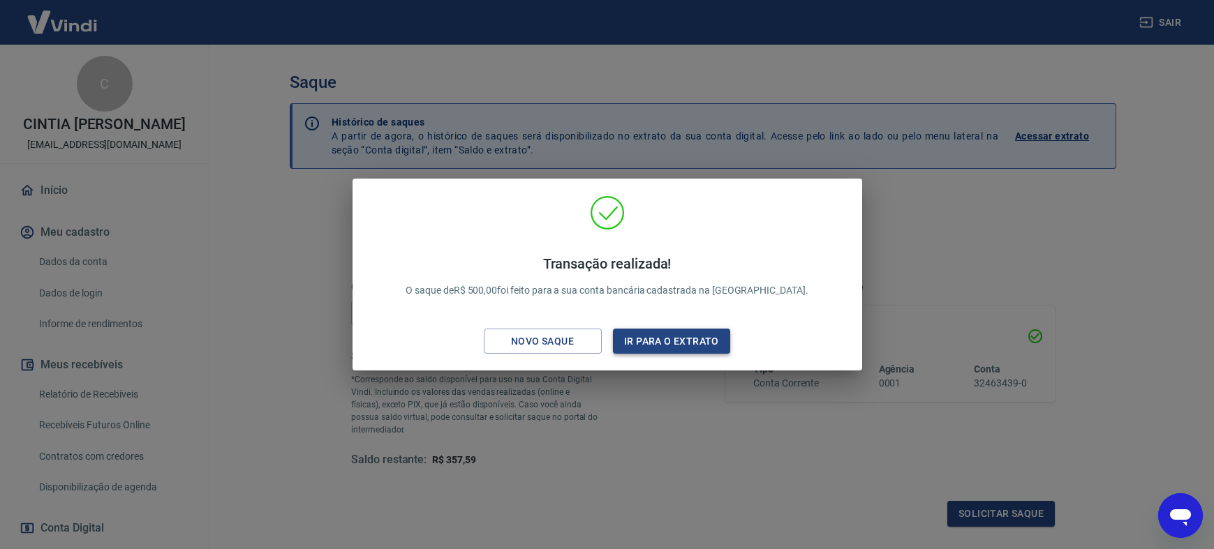 Image resolution: width=1214 pixels, height=549 pixels. I want to click on button: Ir para o extrato, so click(671, 341).